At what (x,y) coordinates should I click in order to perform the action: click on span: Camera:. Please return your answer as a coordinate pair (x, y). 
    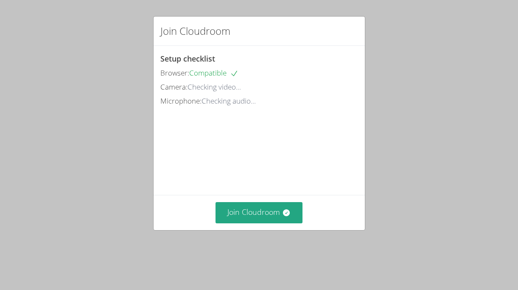
    Looking at the image, I should click on (174, 87).